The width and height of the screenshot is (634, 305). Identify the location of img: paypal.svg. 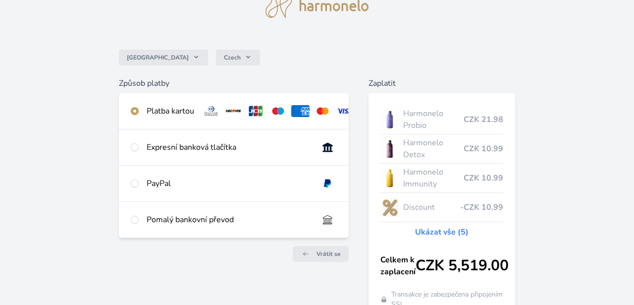
(327, 183).